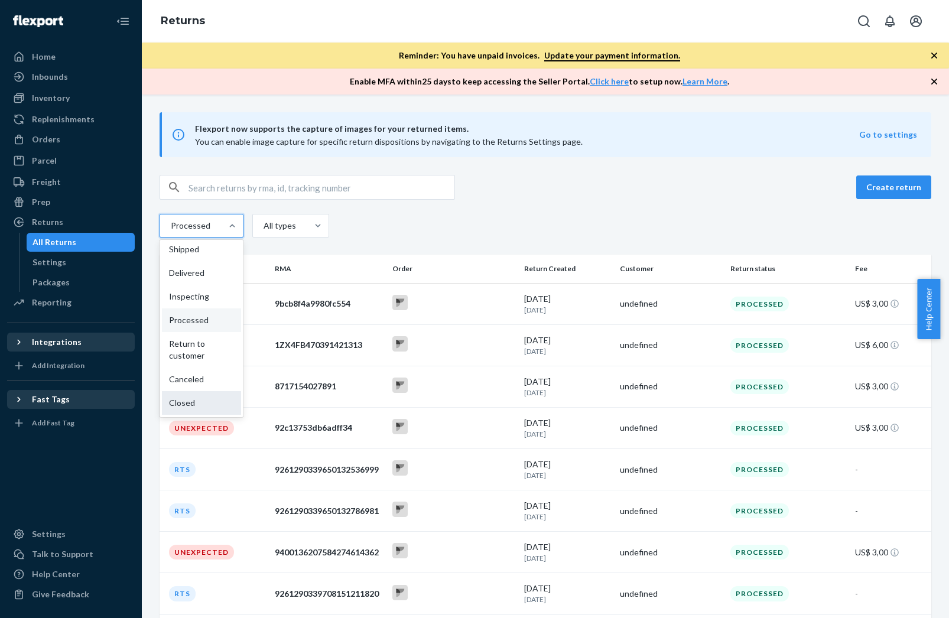 This screenshot has width=949, height=618. What do you see at coordinates (46, 182) in the screenshot?
I see `div: Freight` at bounding box center [46, 182].